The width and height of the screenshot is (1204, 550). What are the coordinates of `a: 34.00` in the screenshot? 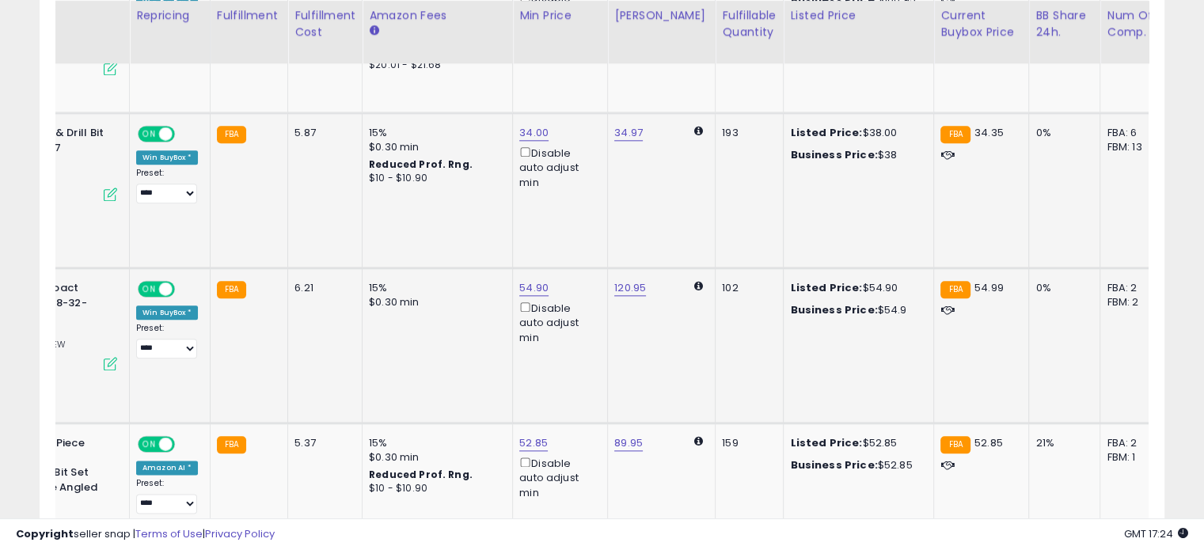 It's located at (534, 133).